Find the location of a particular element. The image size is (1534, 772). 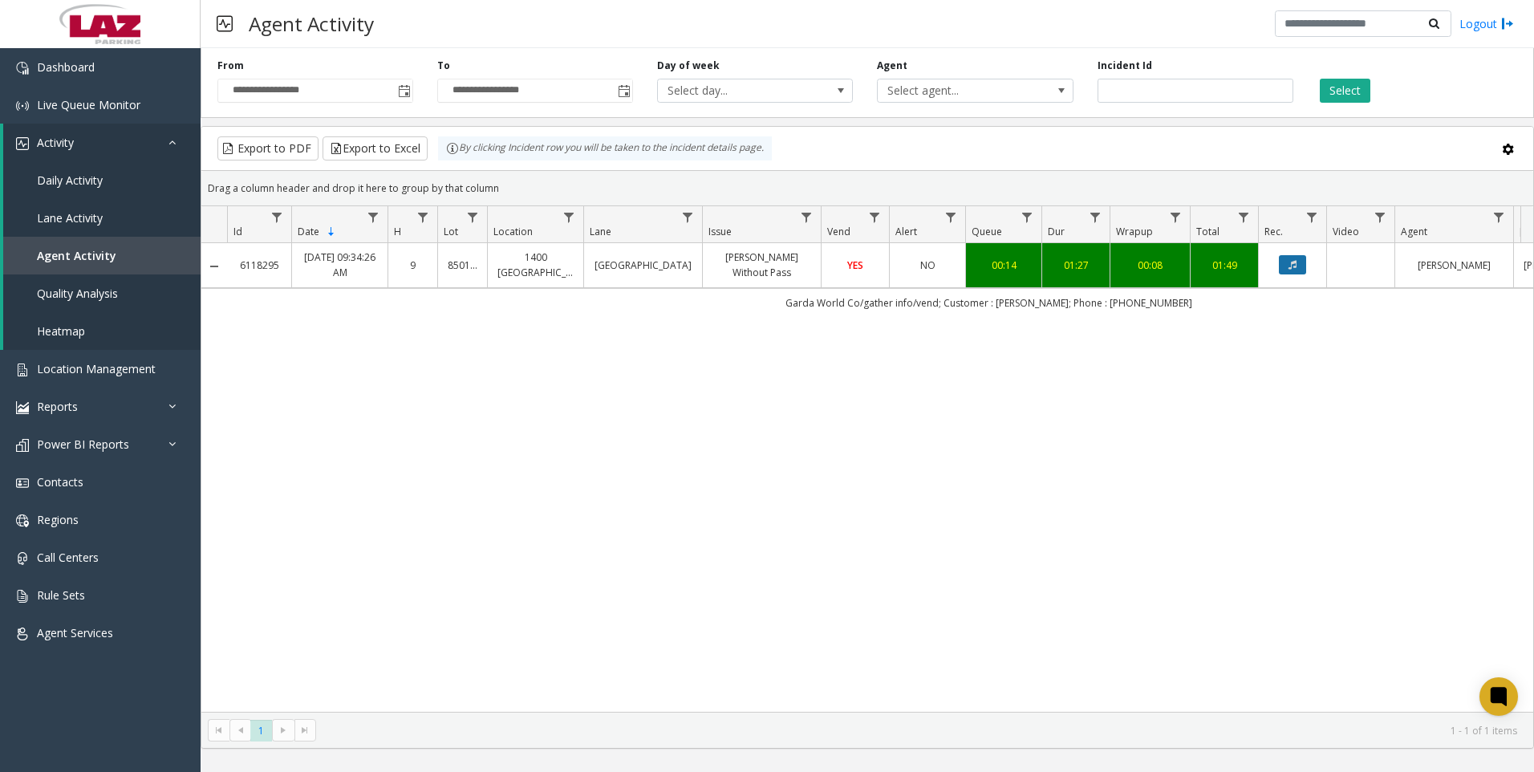

a: Total Filter Menu is located at coordinates (1243, 217).